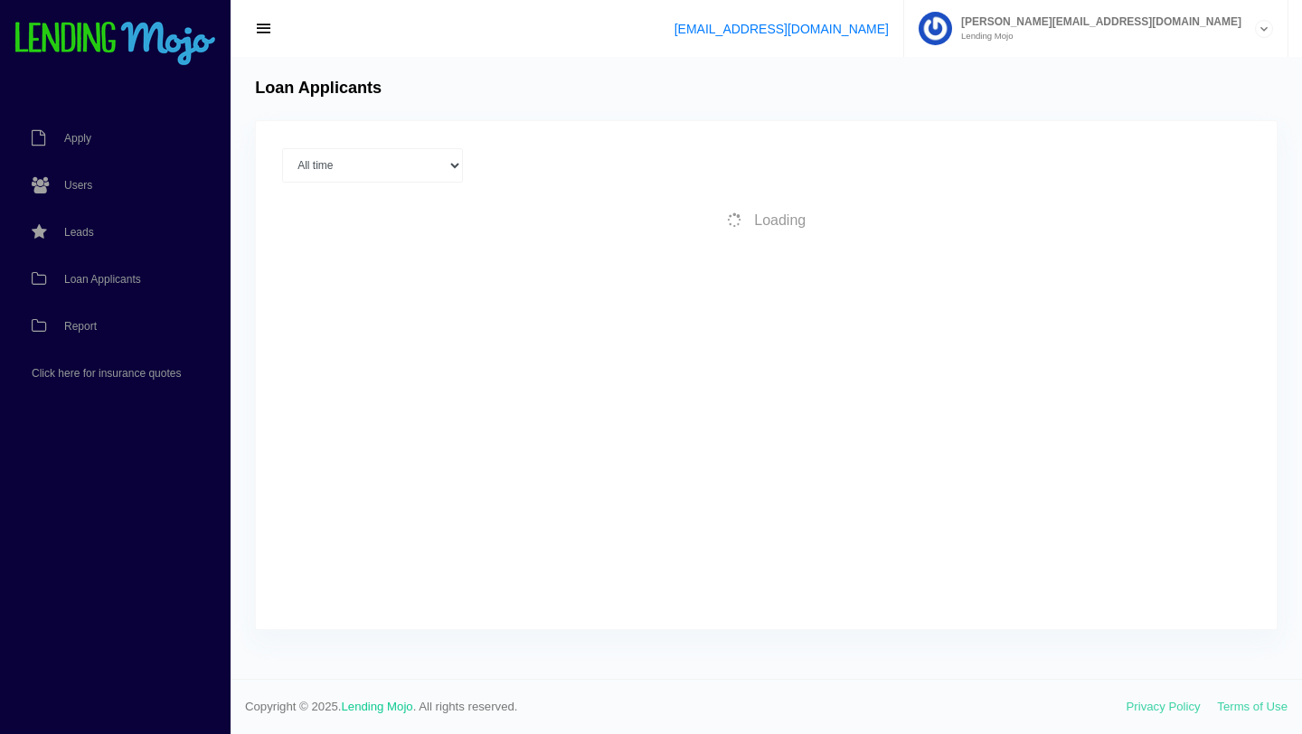 This screenshot has width=1302, height=734. Describe the element at coordinates (935, 28) in the screenshot. I see `img: Profile image` at that location.